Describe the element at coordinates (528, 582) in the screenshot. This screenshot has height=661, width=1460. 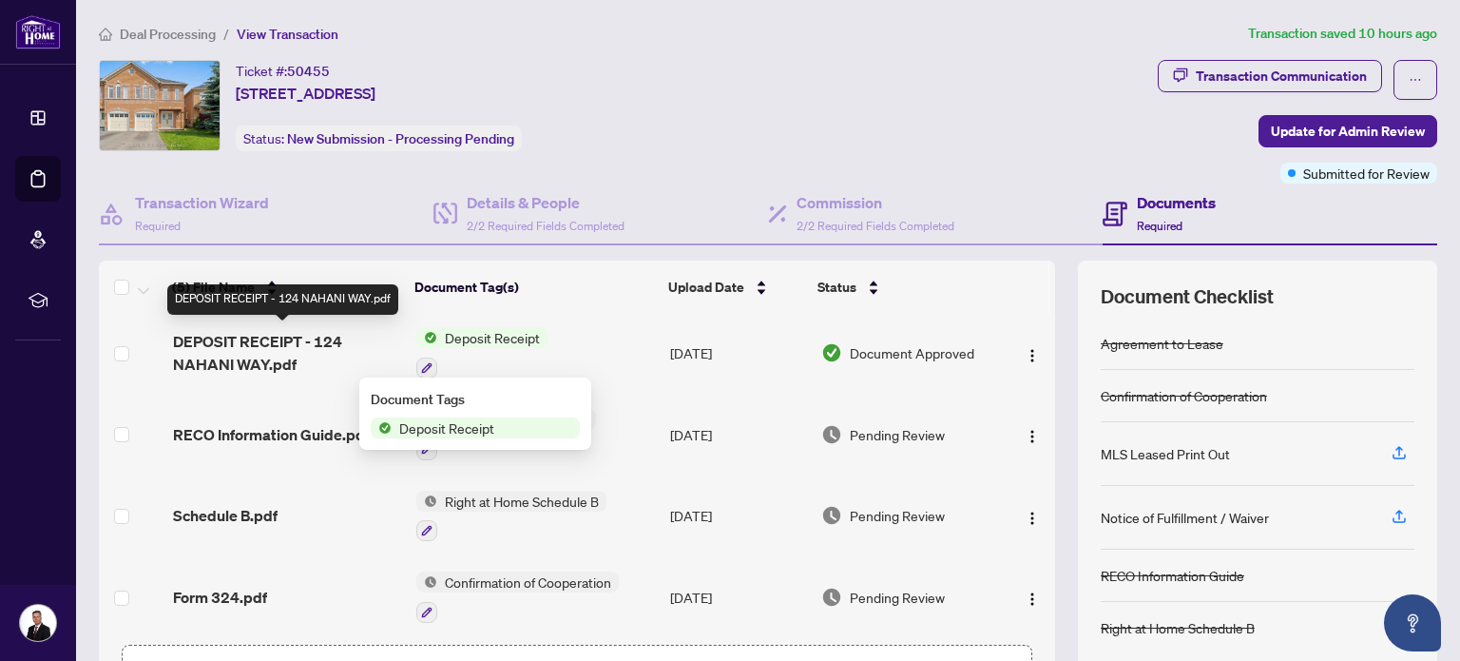
I see `span: Confirmation of Cooperation` at that location.